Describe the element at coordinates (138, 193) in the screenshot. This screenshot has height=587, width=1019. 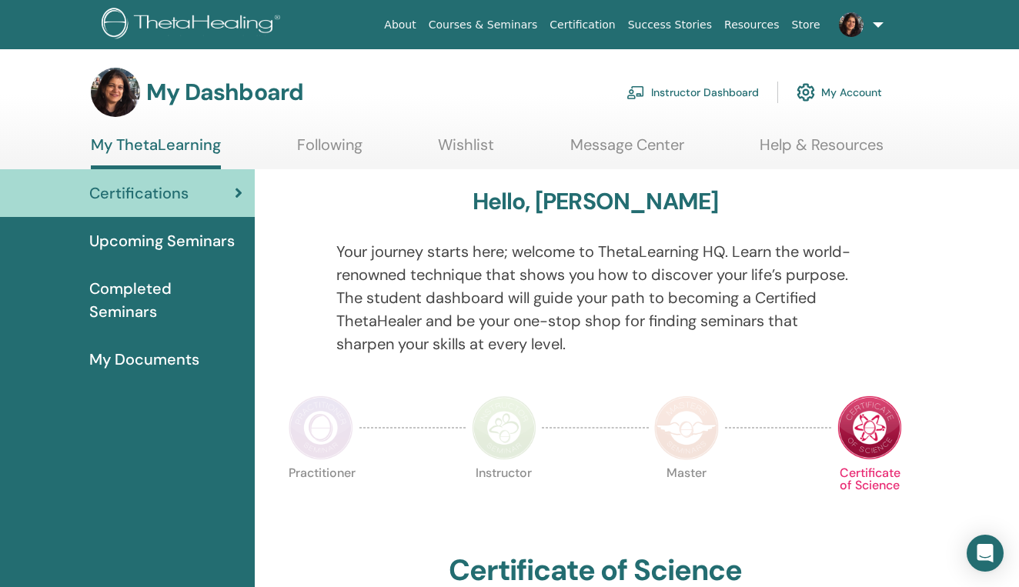
I see `span: Certifications` at that location.